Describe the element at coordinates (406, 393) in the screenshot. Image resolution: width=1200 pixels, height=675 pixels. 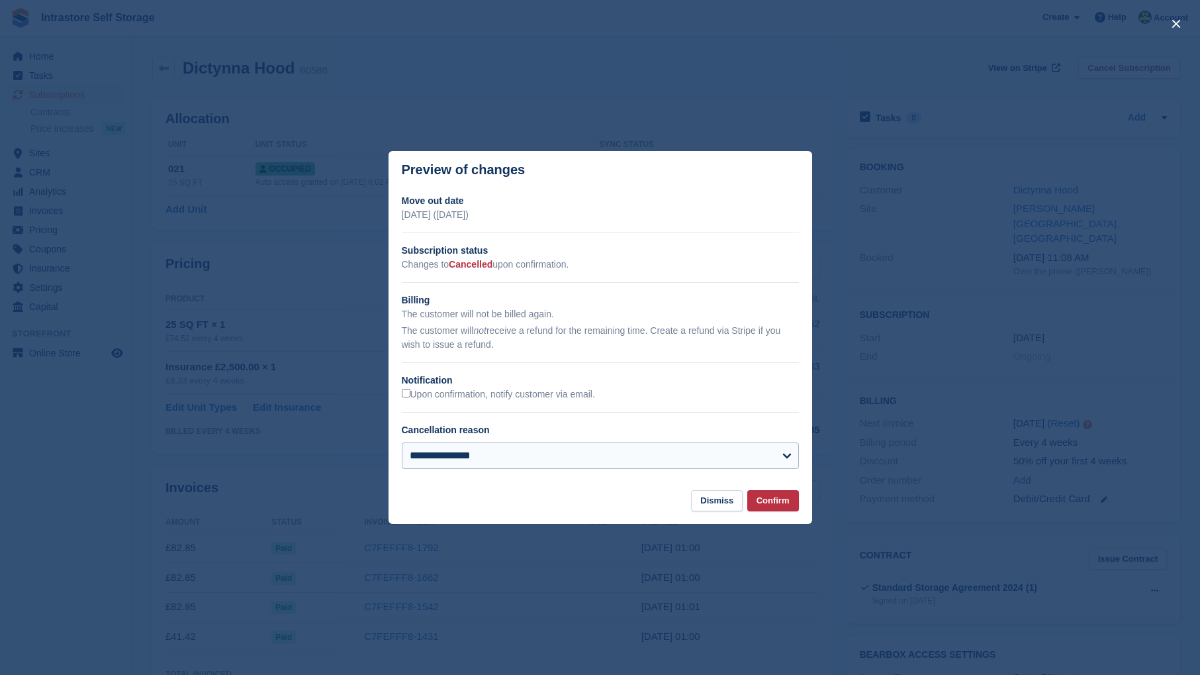
I see `input: Upon confirmation, notify customer via email.` at that location.